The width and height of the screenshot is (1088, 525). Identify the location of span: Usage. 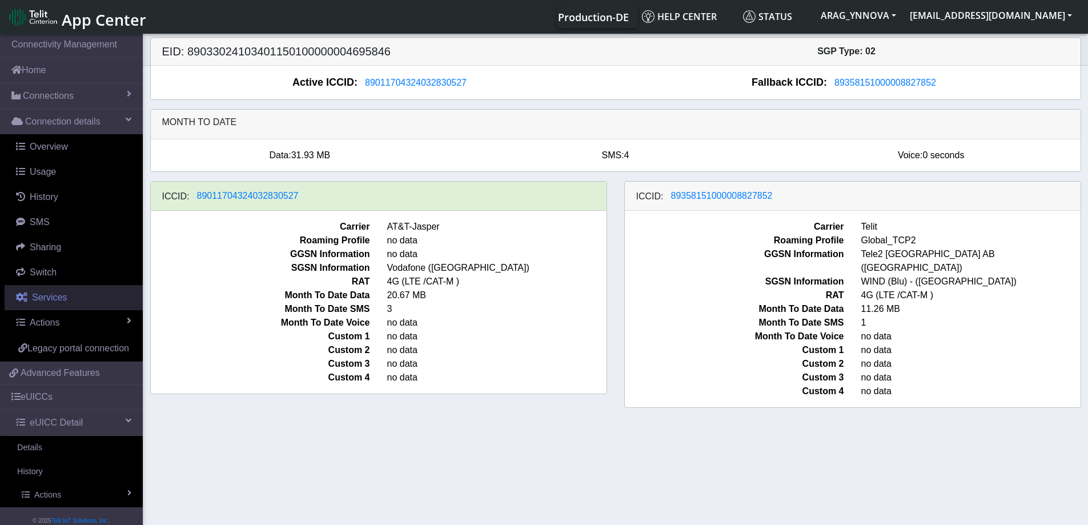
(43, 171).